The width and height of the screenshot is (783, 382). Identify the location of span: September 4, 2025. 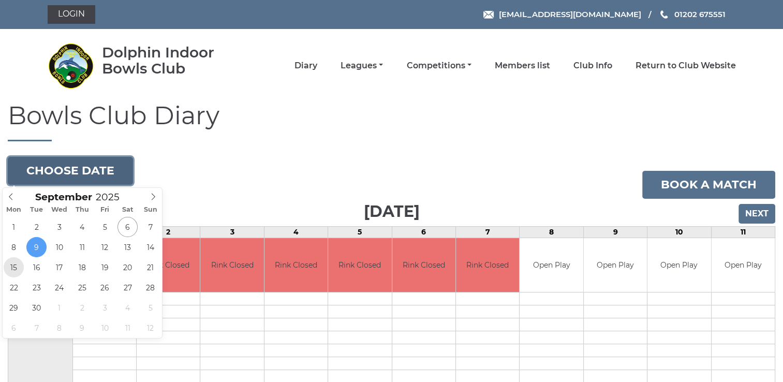
(82, 227).